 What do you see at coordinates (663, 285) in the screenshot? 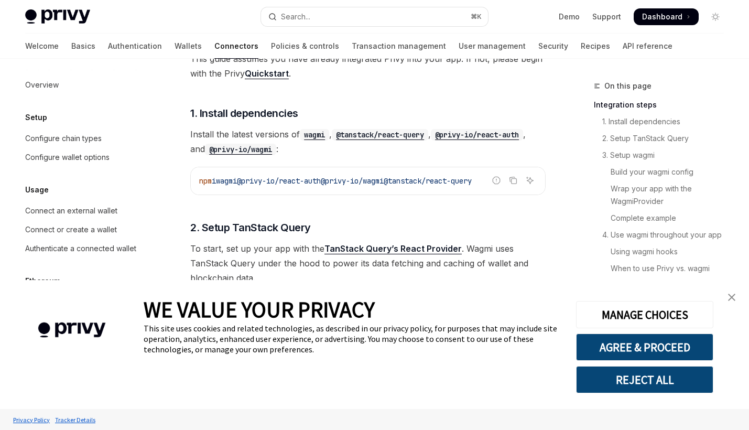
I see `a: Updating the active wallet` at bounding box center [663, 285].